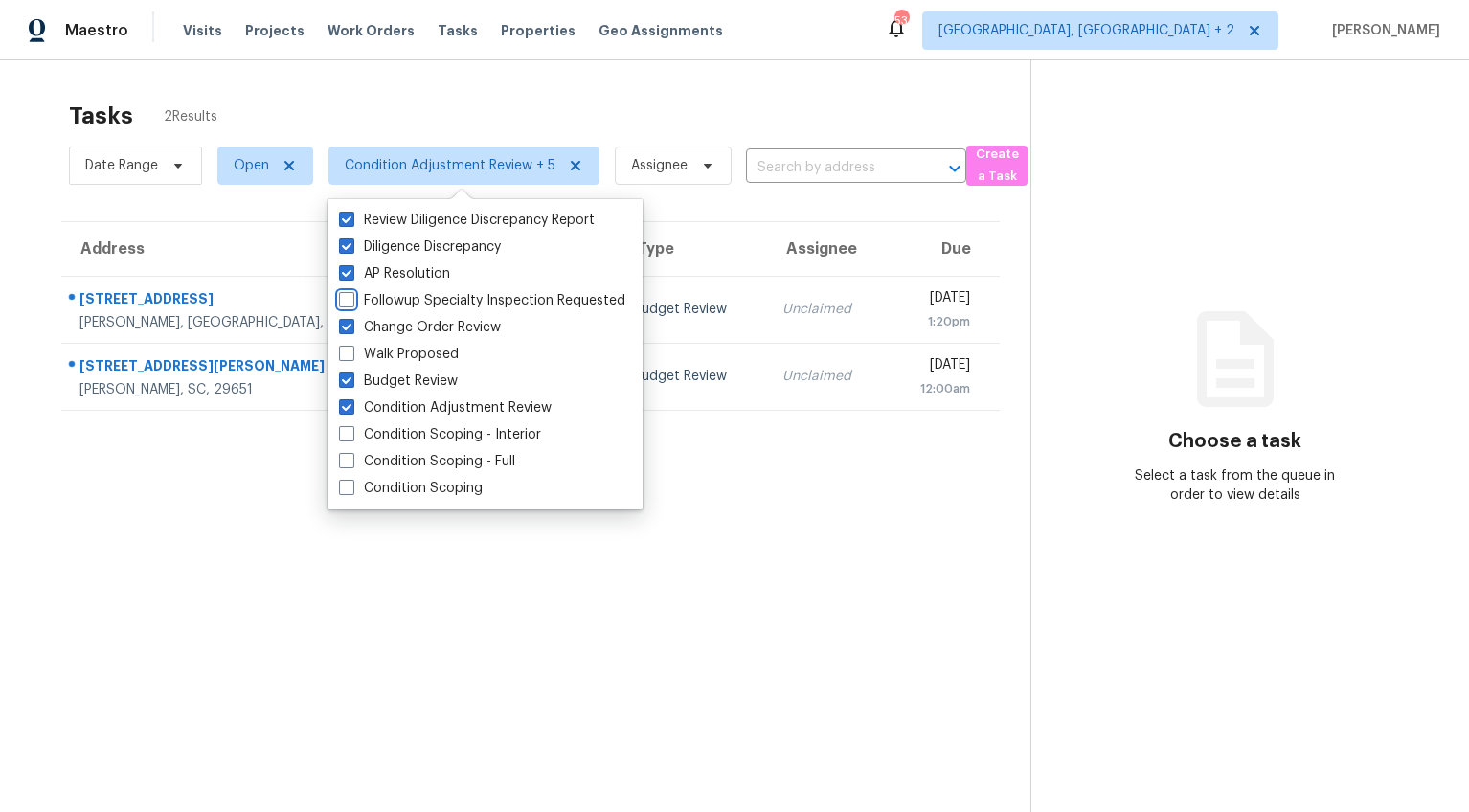  What do you see at coordinates (440, 435) in the screenshot?
I see `label: Condition Scoping - Interior` at bounding box center [440, 435].